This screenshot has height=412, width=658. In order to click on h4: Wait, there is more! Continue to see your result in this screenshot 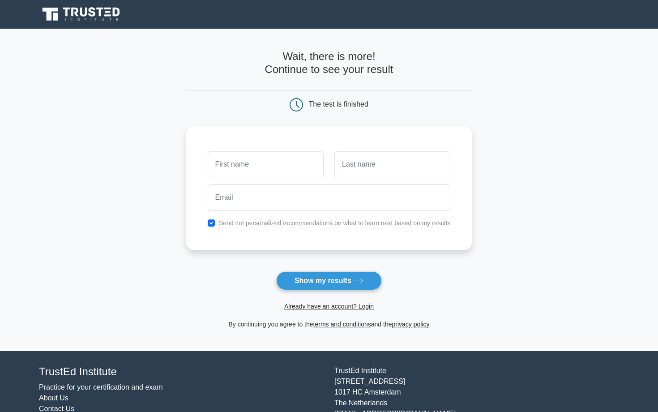, I will do `click(329, 63)`.